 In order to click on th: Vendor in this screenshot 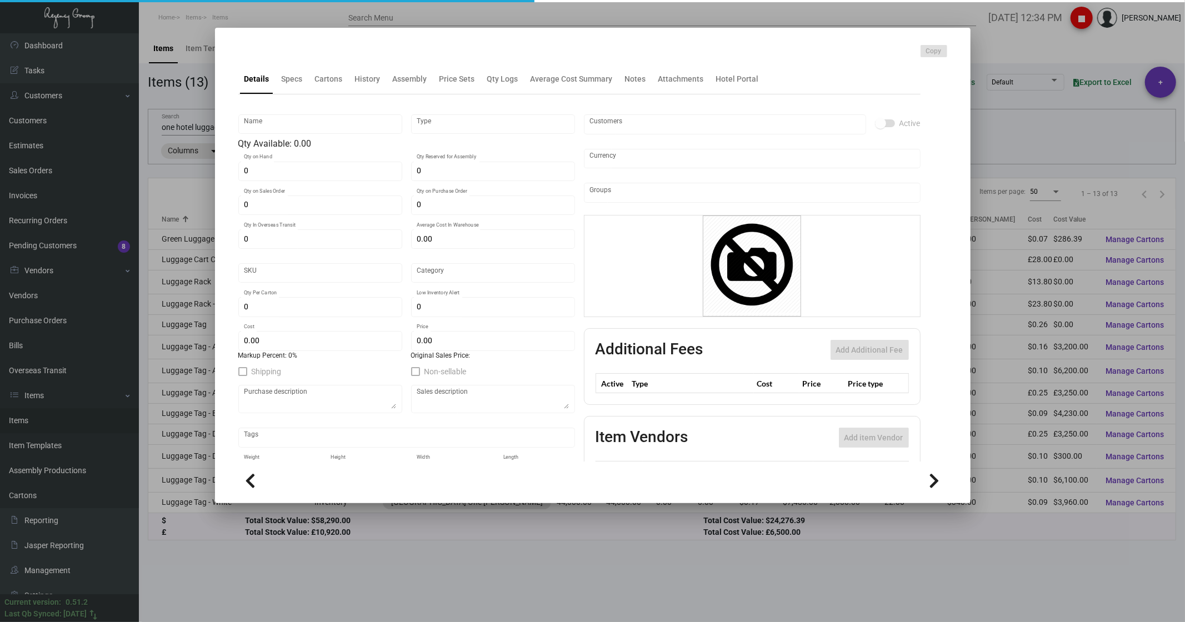, I will do `click(728, 471)`.